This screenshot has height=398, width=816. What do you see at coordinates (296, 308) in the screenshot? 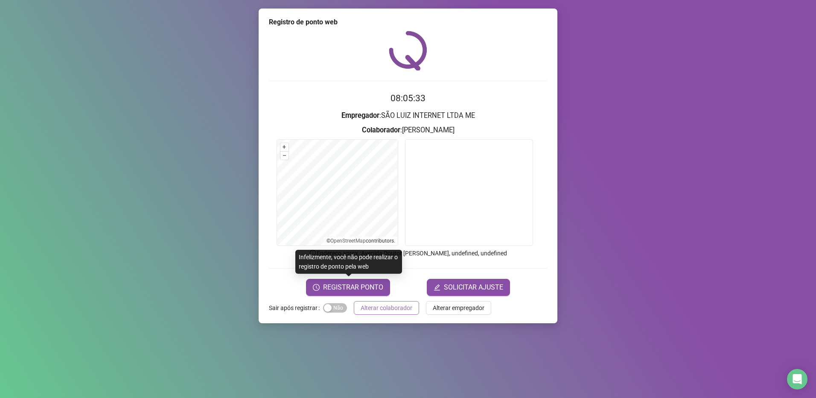
I see `label: Sair após registrar` at bounding box center [296, 308].